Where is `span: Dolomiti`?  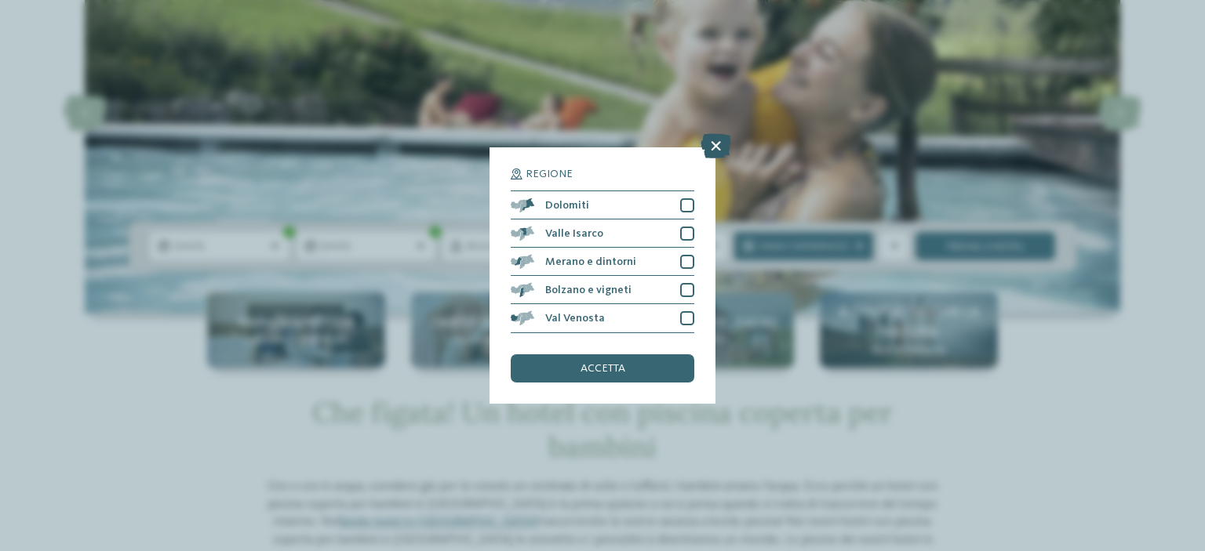 span: Dolomiti is located at coordinates (567, 205).